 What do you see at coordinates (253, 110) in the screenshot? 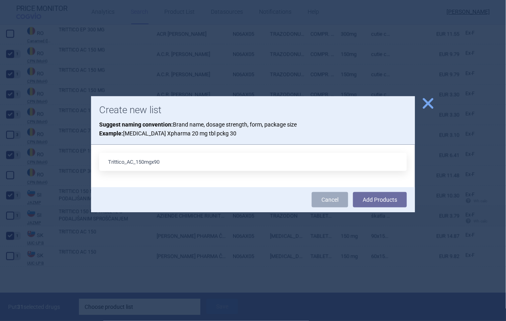
I see `h1: Create new list` at bounding box center [253, 110].